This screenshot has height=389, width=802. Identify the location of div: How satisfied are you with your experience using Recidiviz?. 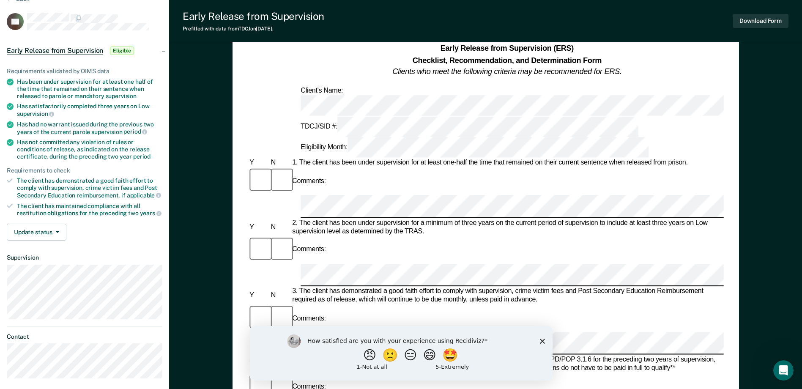
(155, 15).